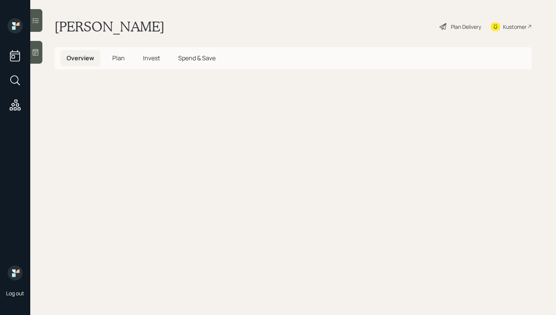  What do you see at coordinates (151, 58) in the screenshot?
I see `span: Invest` at bounding box center [151, 58].